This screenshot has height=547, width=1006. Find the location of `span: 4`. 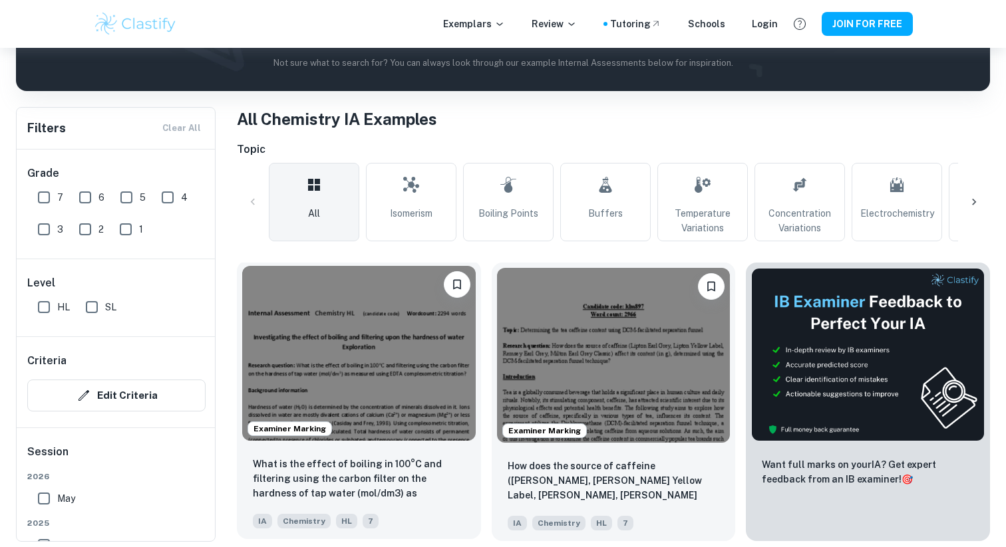

span: 4 is located at coordinates (184, 198).